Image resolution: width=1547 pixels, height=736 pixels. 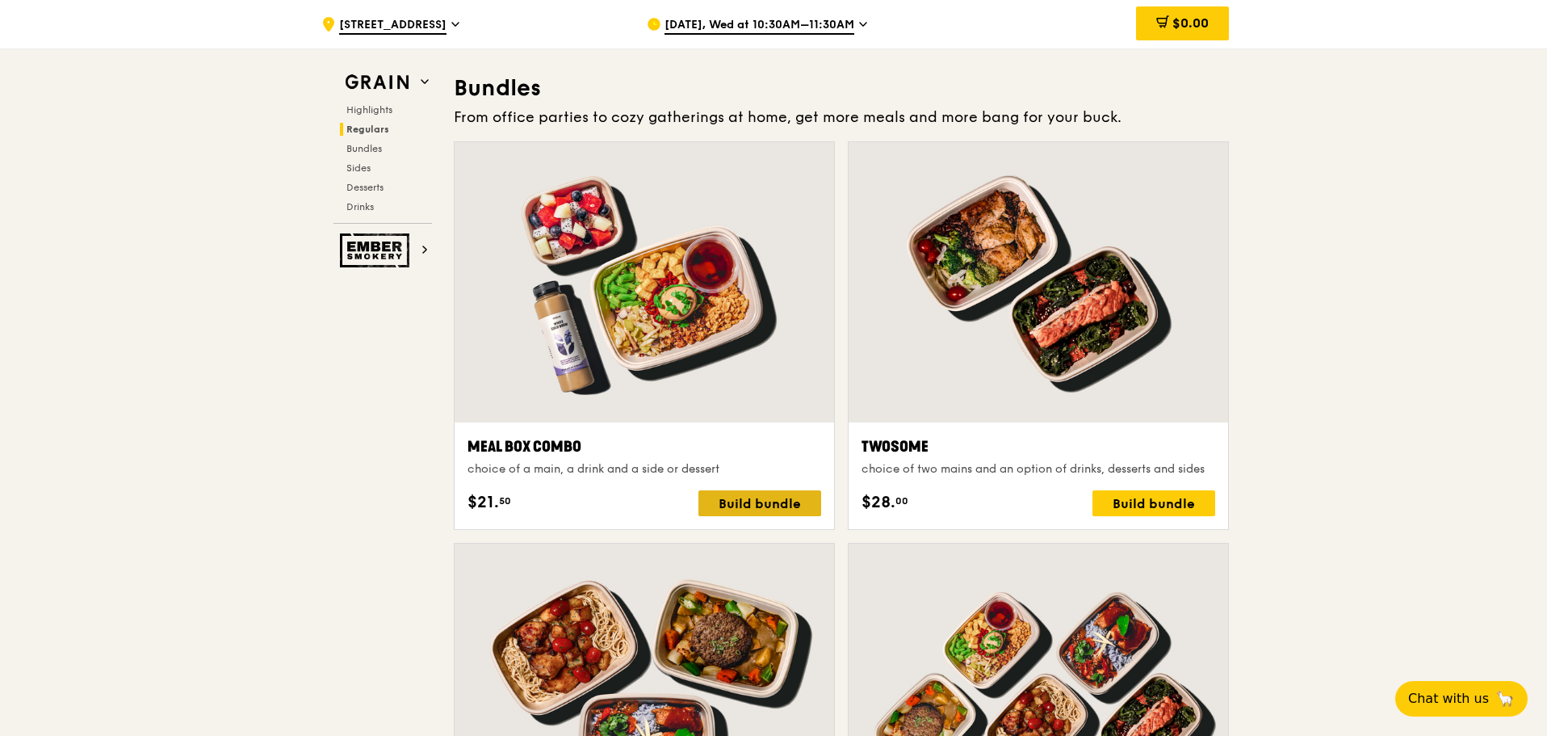 What do you see at coordinates (367, 129) in the screenshot?
I see `span: Regulars` at bounding box center [367, 129].